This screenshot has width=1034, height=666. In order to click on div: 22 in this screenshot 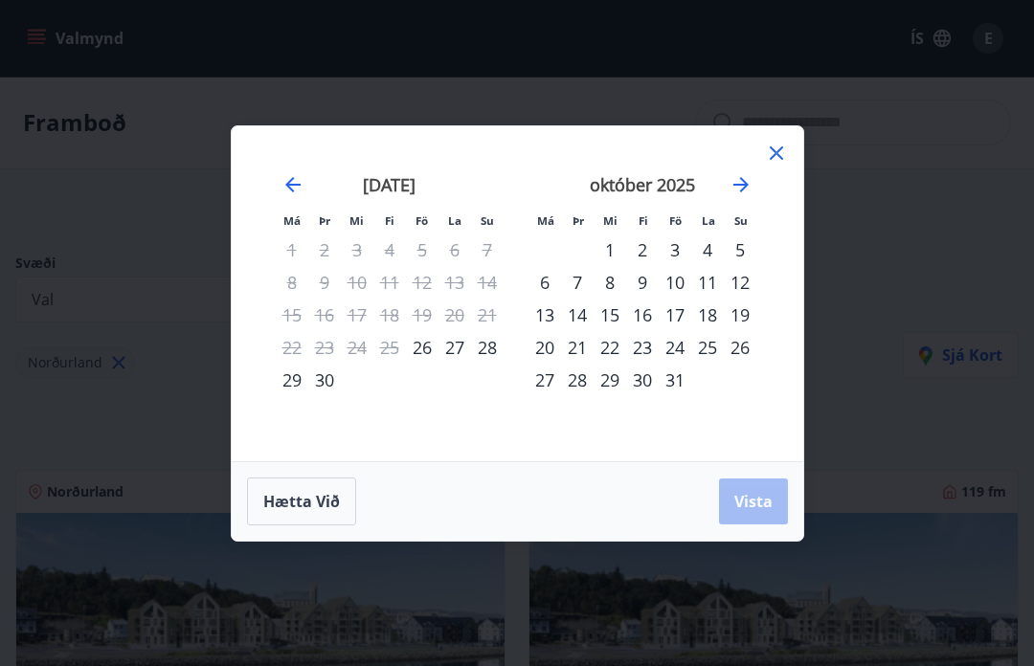, I will do `click(610, 347)`.